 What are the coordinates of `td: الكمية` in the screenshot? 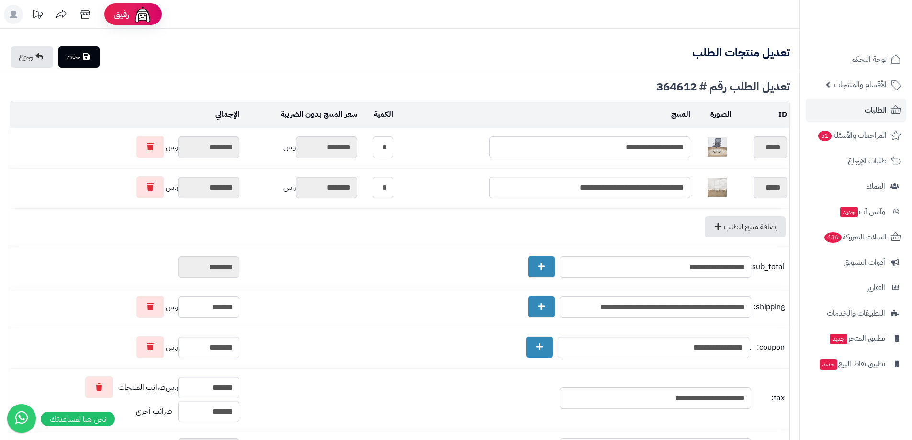 It's located at (377, 114).